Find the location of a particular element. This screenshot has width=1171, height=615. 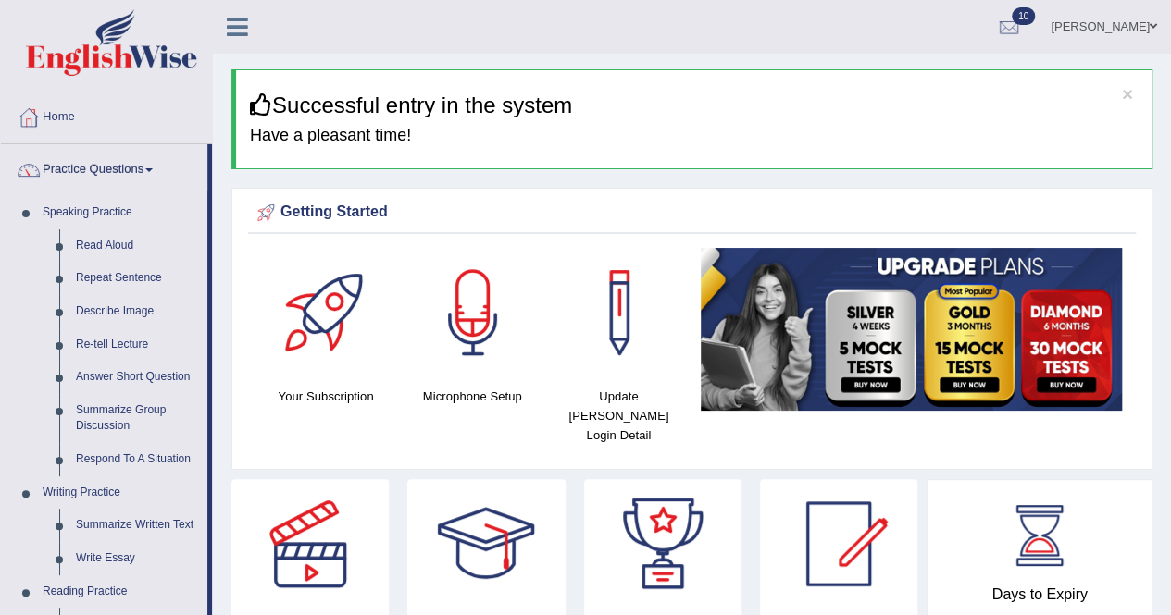

a: Home is located at coordinates (106, 115).